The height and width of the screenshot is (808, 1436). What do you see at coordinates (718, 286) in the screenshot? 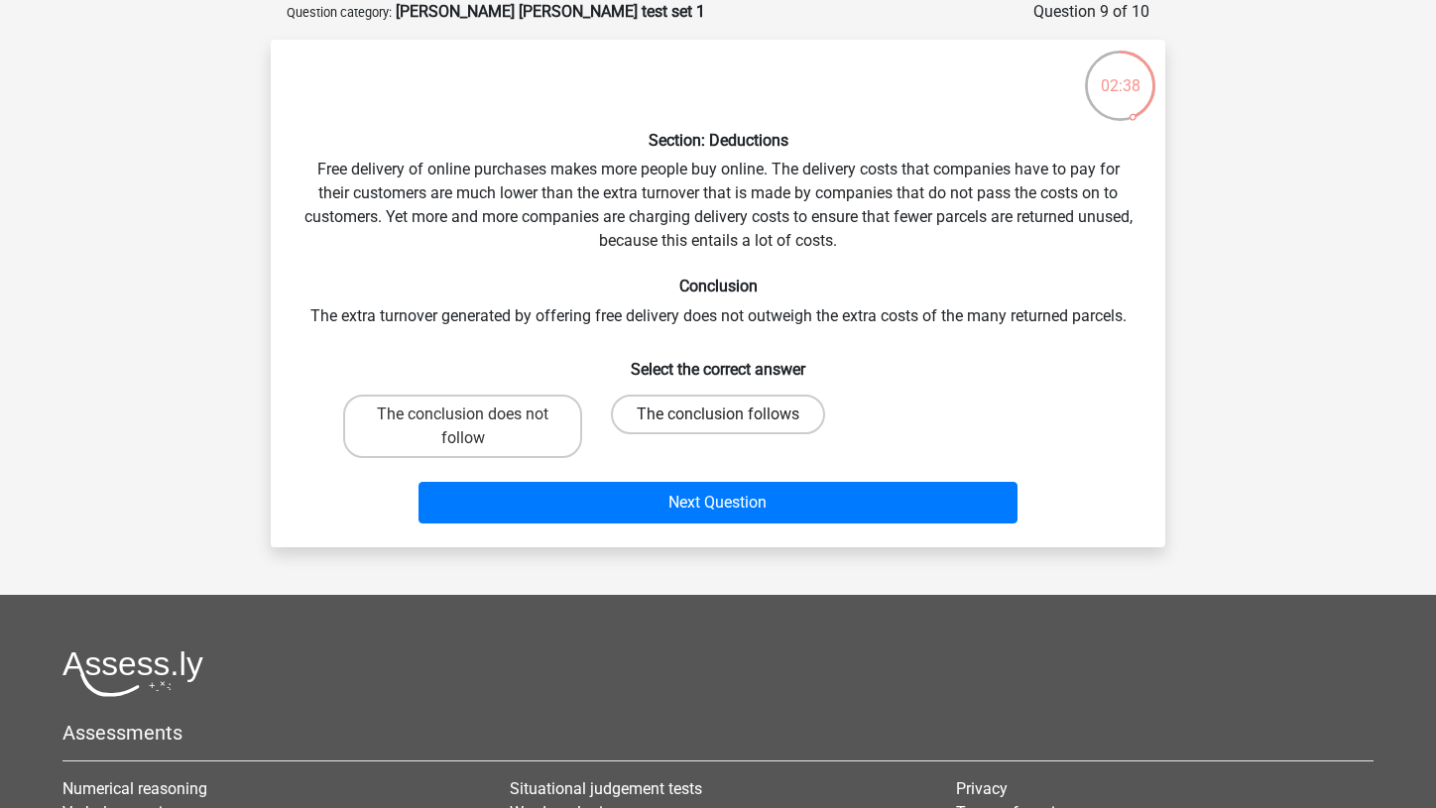
I see `h6: Conclusion` at bounding box center [718, 286].